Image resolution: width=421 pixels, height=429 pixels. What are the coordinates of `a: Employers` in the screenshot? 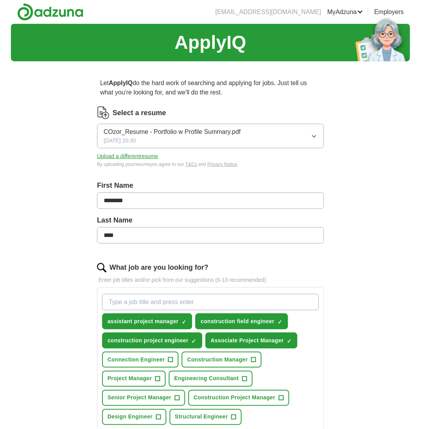 It's located at (389, 12).